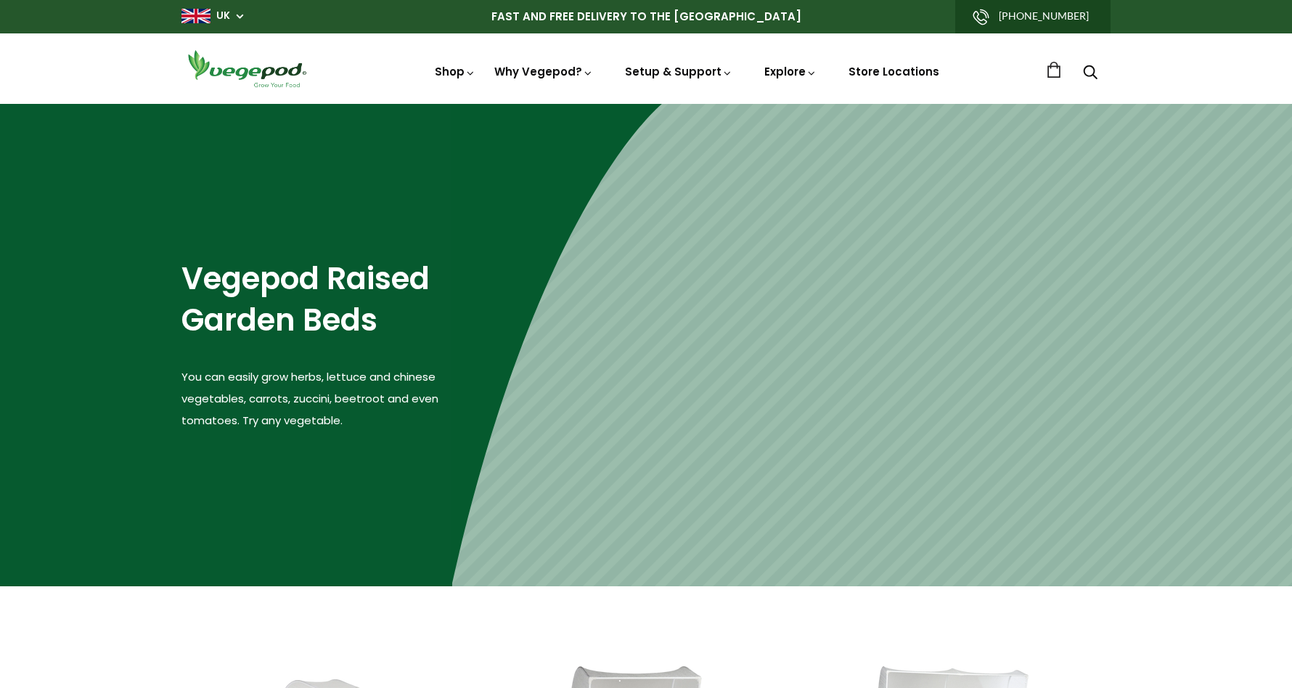 The width and height of the screenshot is (1292, 688). I want to click on a: Explore, so click(791, 71).